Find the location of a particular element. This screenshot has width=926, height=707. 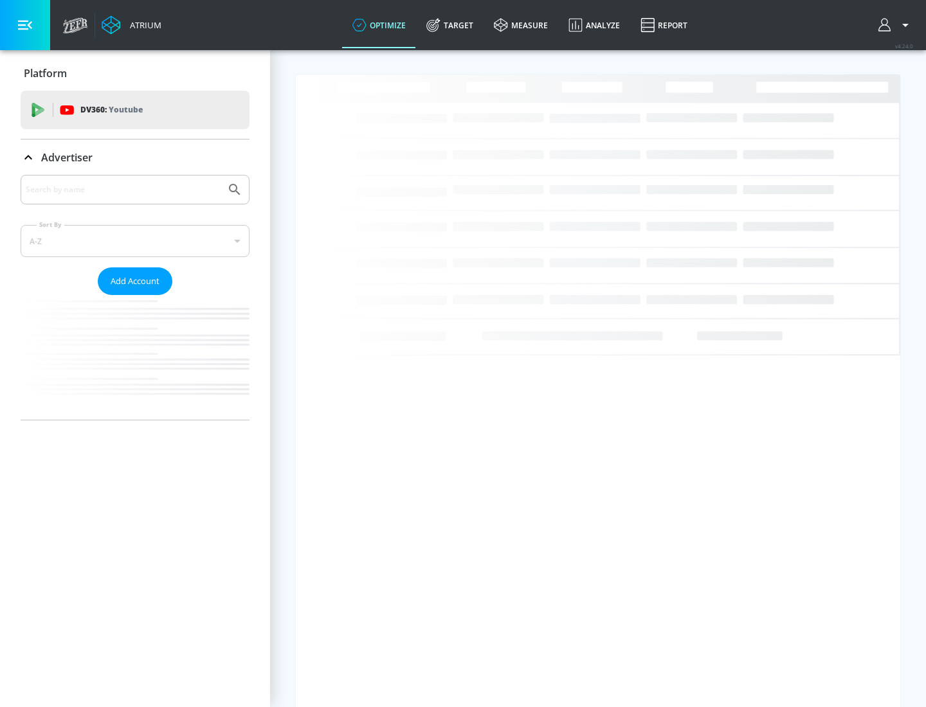

a: Report is located at coordinates (664, 25).